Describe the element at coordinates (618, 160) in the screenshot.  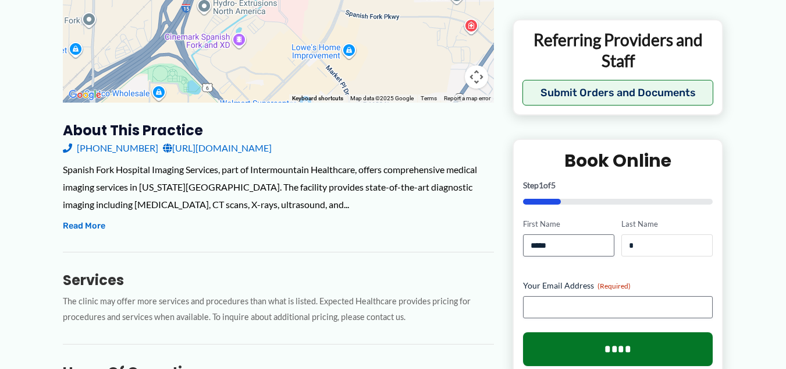
I see `h2: Book Online` at that location.